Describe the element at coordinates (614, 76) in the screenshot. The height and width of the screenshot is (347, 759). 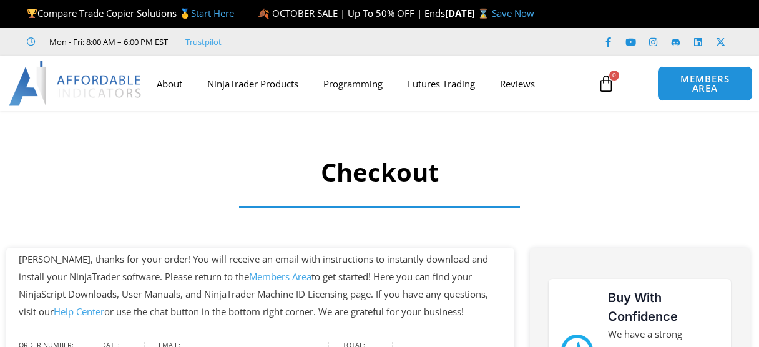
I see `span: 0` at that location.